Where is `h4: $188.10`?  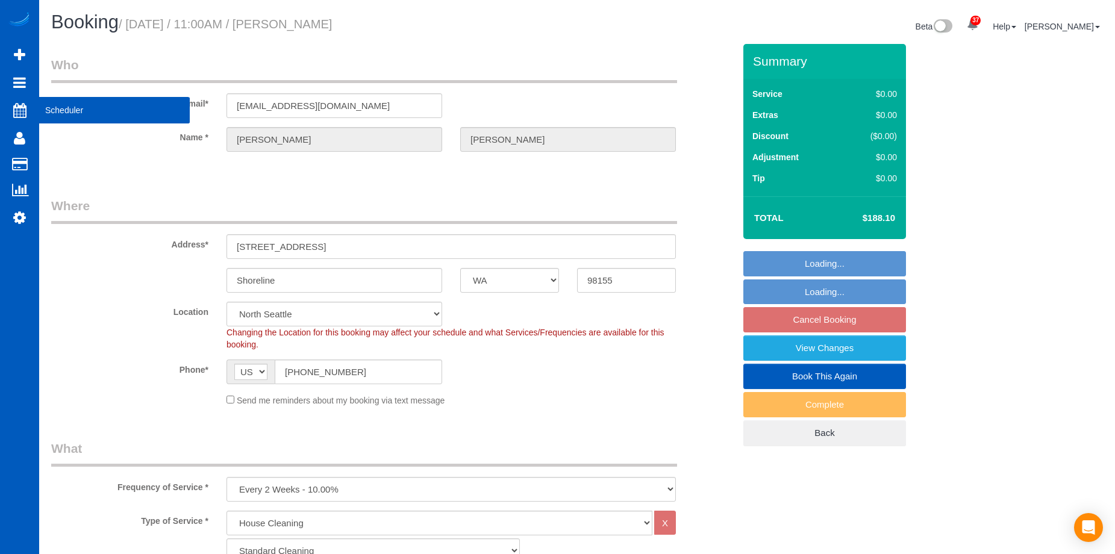 h4: $188.10 is located at coordinates (861, 218).